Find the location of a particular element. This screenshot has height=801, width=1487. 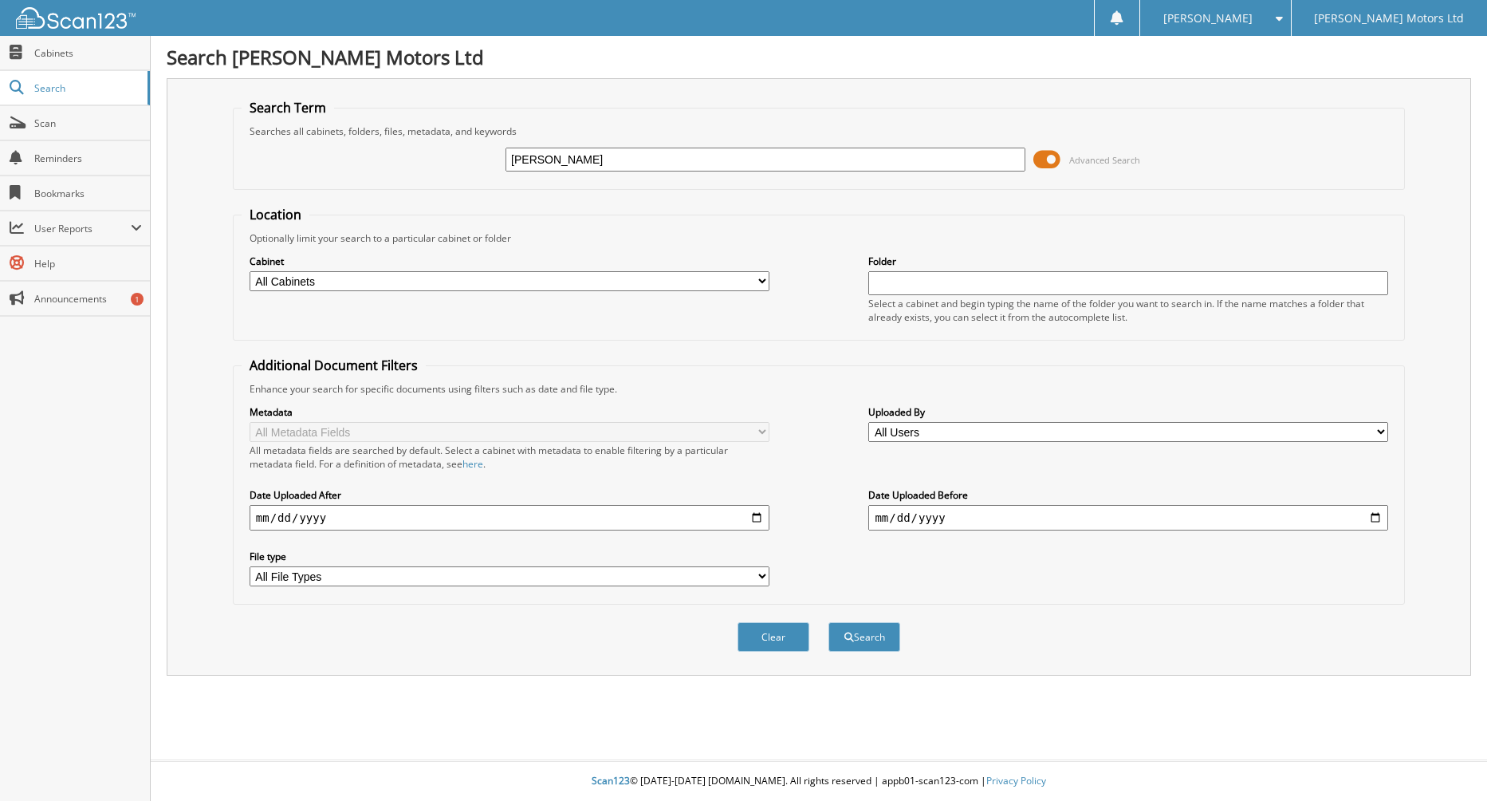

div: All metadata fields are searched by default. Select a cabinet with metadata to enable filtering b... is located at coordinates (510, 457).